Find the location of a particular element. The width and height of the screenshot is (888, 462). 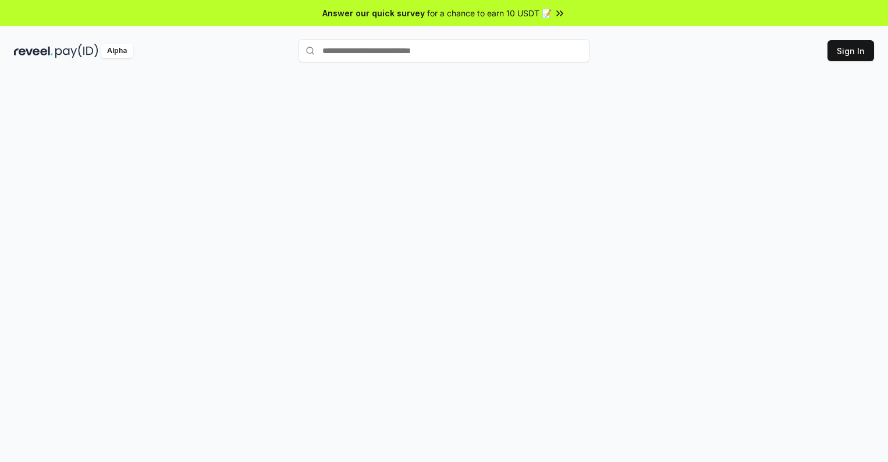

div: Alpha is located at coordinates (117, 51).